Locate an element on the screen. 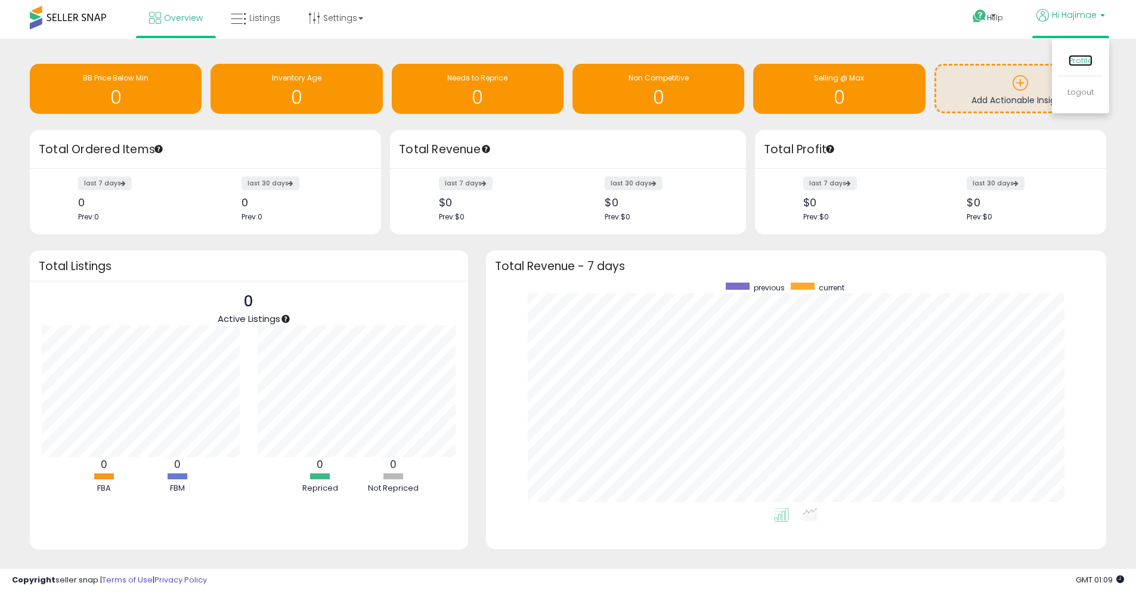 The width and height of the screenshot is (1136, 592). a: Inventory Age 0 is located at coordinates (296, 89).